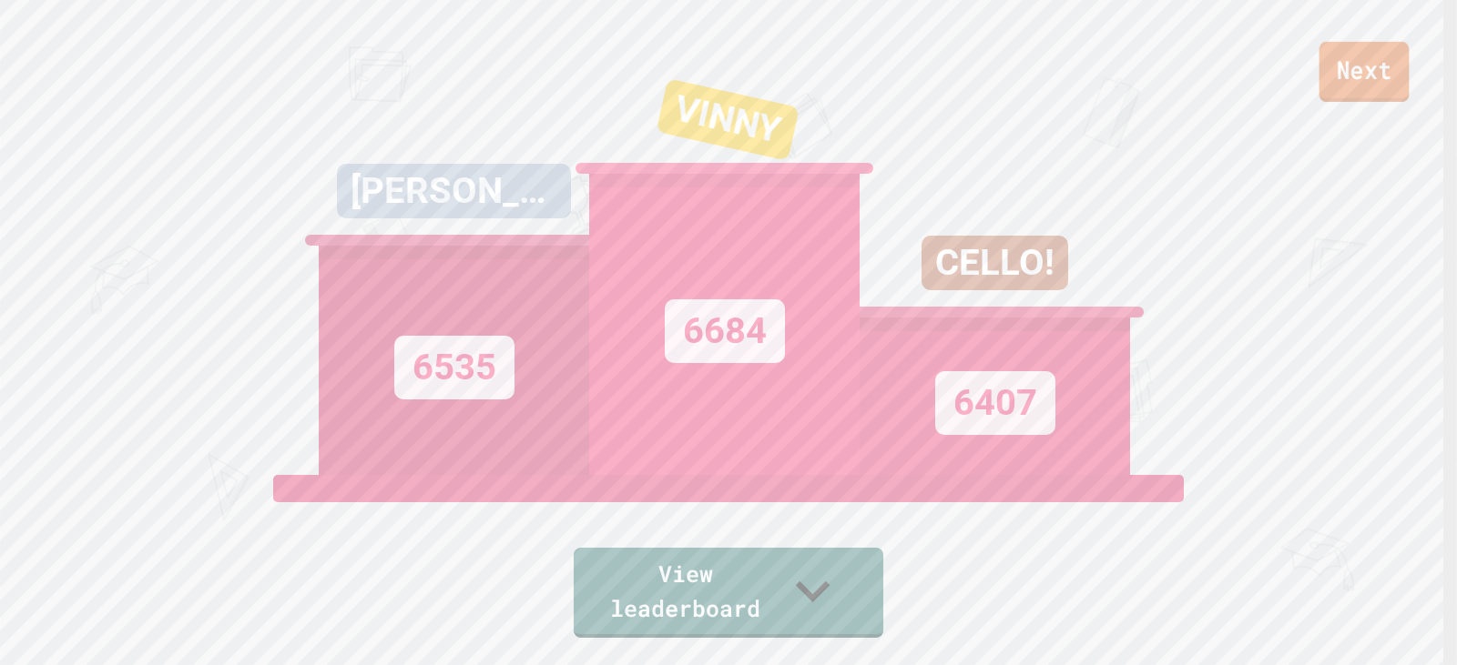 The height and width of the screenshot is (665, 1457). Describe the element at coordinates (728, 593) in the screenshot. I see `a: View leaderboard` at that location.